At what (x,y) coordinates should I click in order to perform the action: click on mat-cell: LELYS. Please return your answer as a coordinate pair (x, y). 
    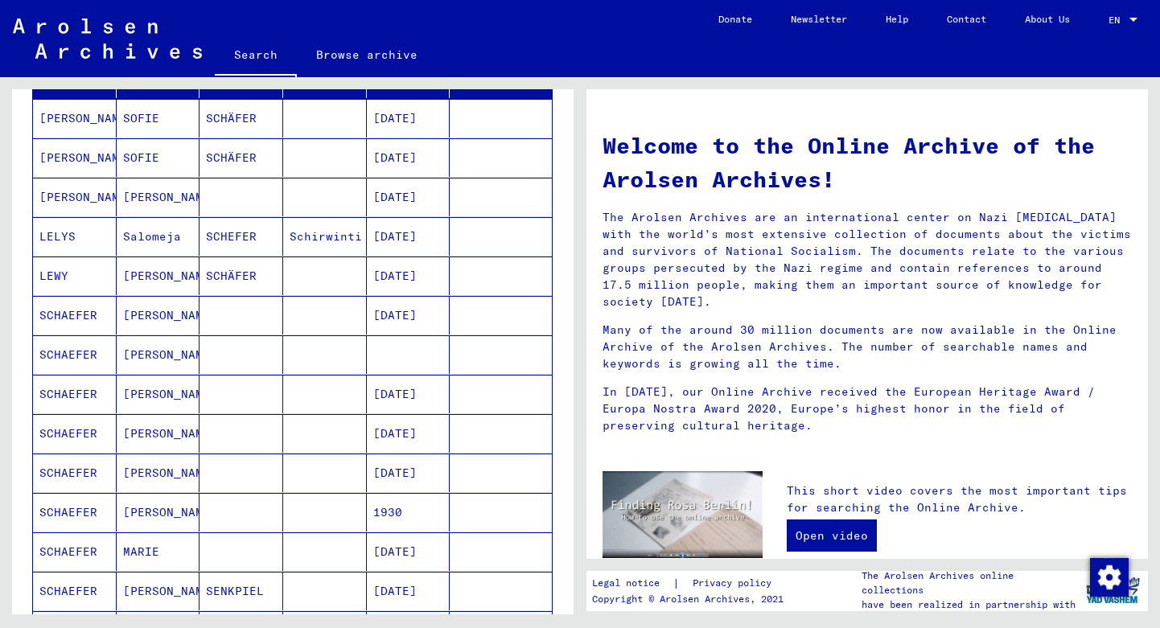
    Looking at the image, I should click on (75, 236).